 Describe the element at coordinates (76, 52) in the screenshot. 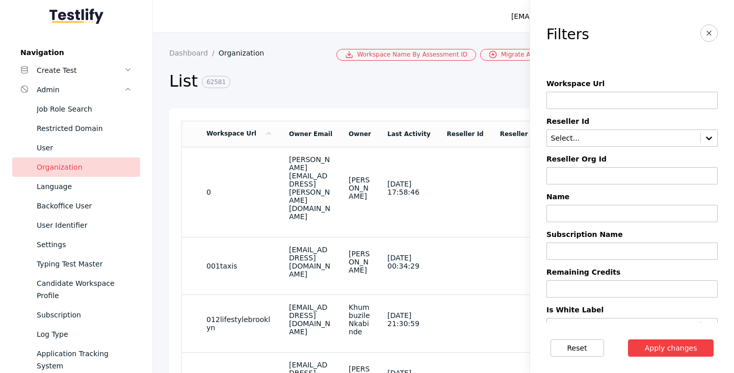

I see `label: Navigation` at that location.